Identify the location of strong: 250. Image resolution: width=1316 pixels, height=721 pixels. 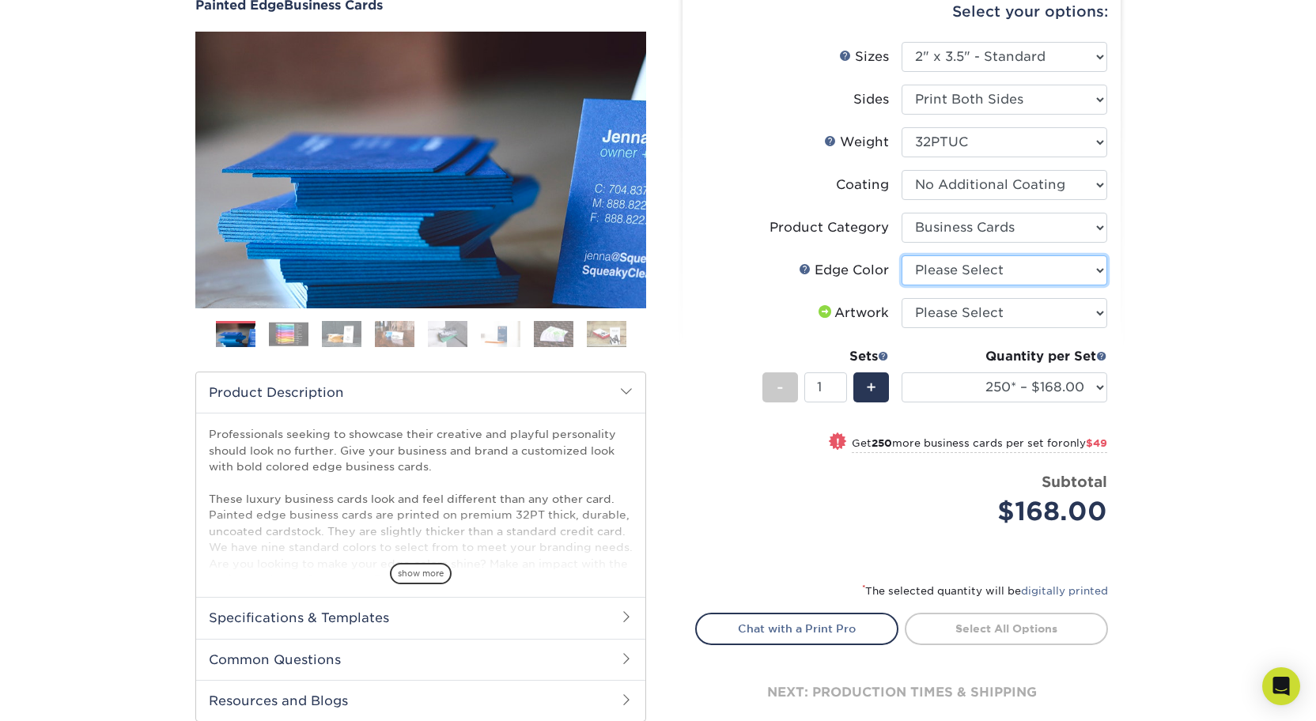
(882, 443).